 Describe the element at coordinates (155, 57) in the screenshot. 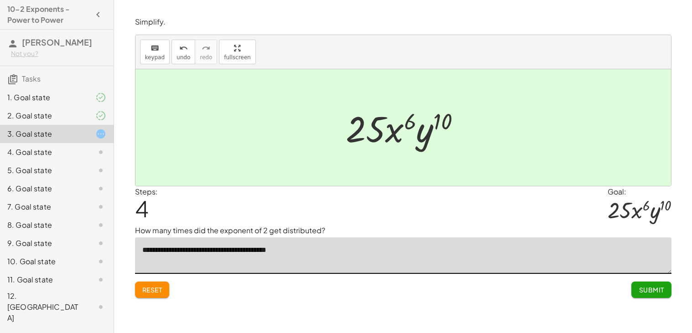

I see `span: keypad` at that location.